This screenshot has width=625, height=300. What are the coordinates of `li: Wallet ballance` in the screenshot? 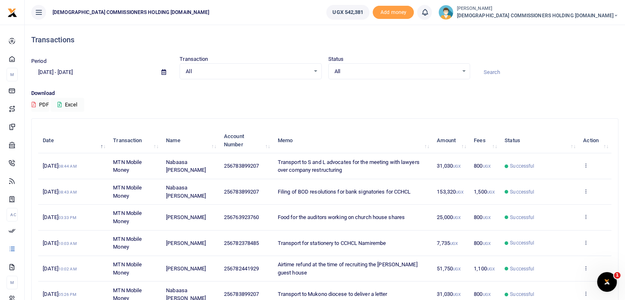 It's located at (348, 12).